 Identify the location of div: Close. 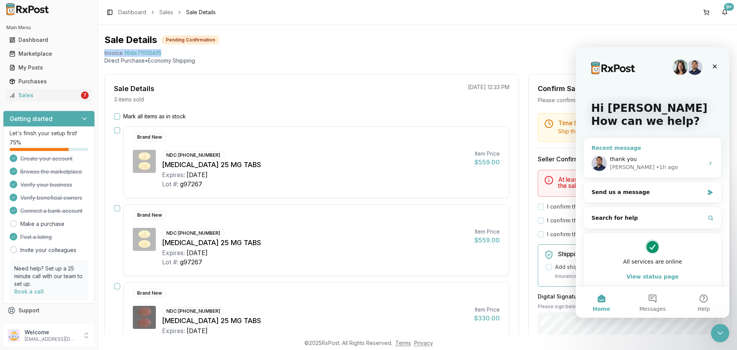
(139, 19).